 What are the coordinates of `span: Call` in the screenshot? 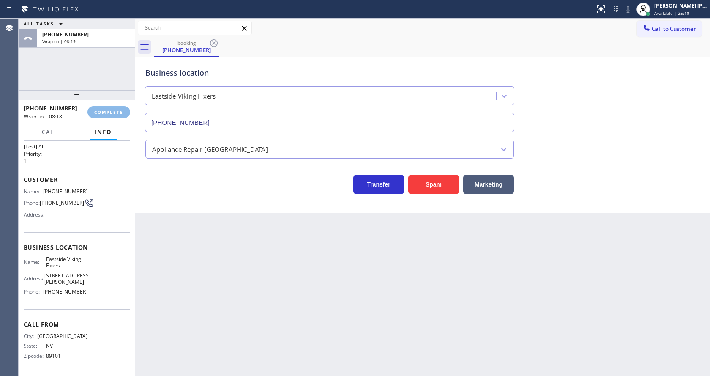 It's located at (50, 132).